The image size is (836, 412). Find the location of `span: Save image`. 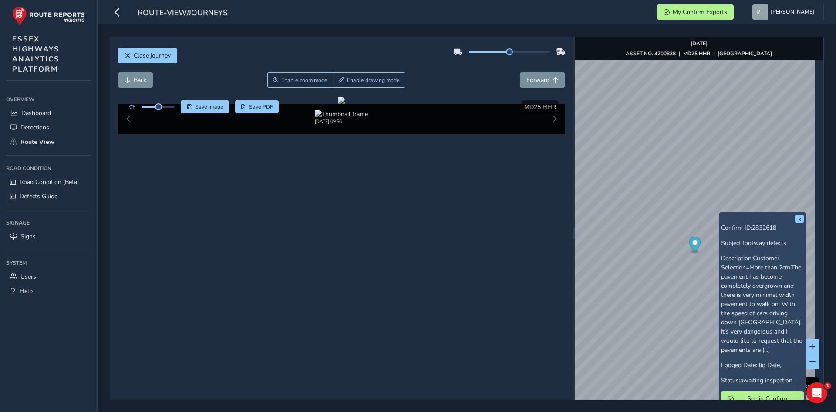

span: Save image is located at coordinates (209, 107).